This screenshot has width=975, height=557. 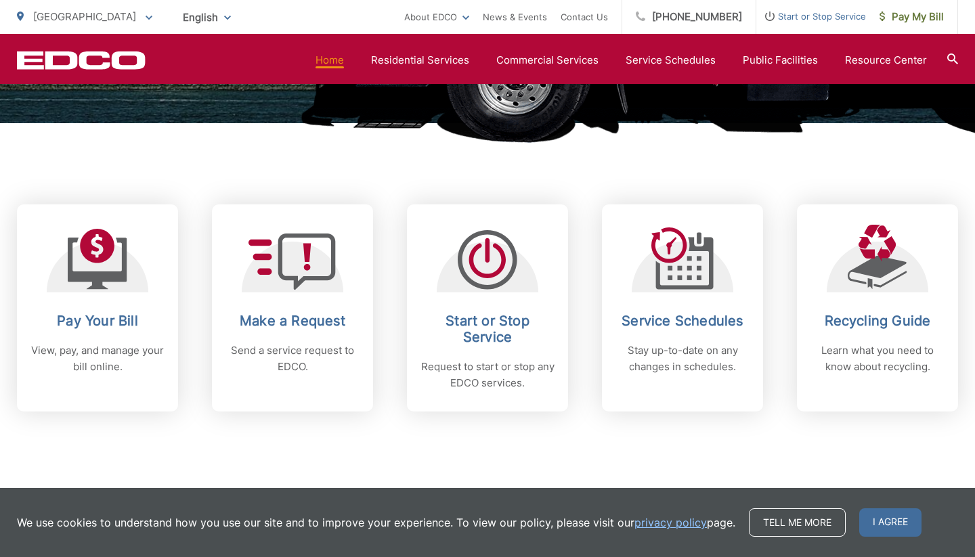 I want to click on h2: Service Schedules, so click(x=683, y=321).